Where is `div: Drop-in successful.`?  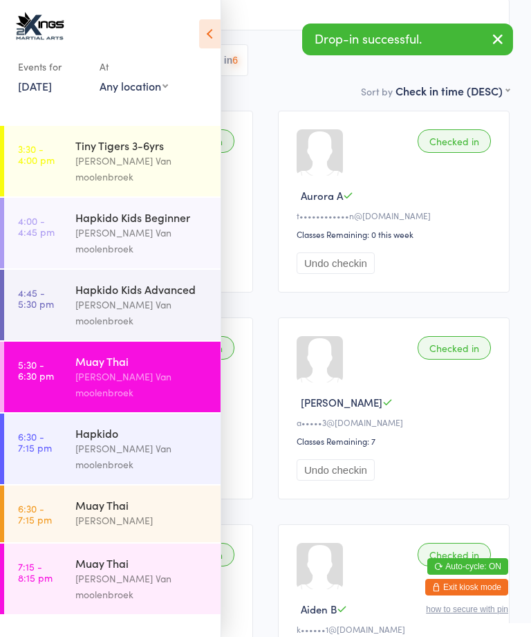
div: Drop-in successful. is located at coordinates (407, 39).